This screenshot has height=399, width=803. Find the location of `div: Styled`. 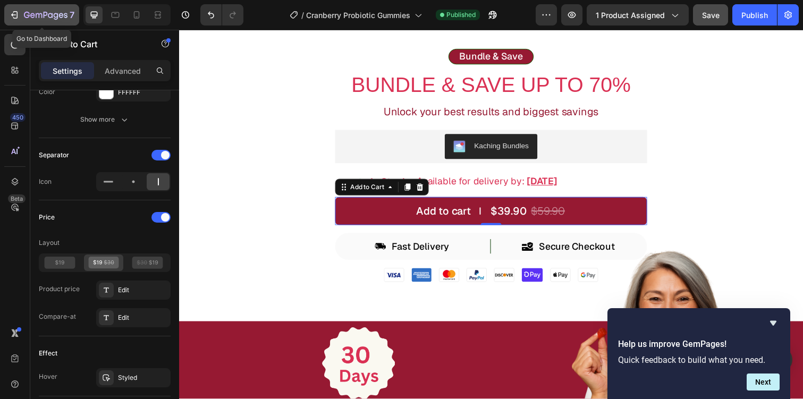

div: Styled is located at coordinates (143, 378).